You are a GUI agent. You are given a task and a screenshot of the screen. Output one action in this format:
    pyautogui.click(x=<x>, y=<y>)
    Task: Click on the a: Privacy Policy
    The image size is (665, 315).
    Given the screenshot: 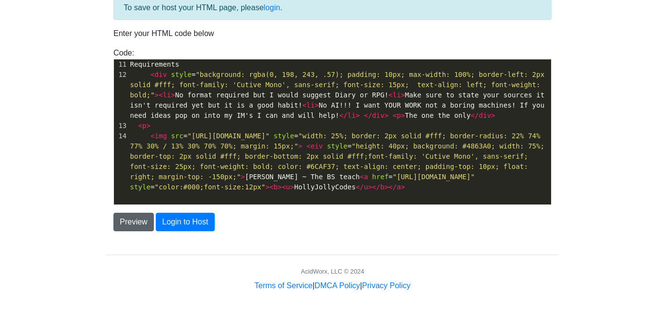 What is the action you would take?
    pyautogui.click(x=386, y=285)
    